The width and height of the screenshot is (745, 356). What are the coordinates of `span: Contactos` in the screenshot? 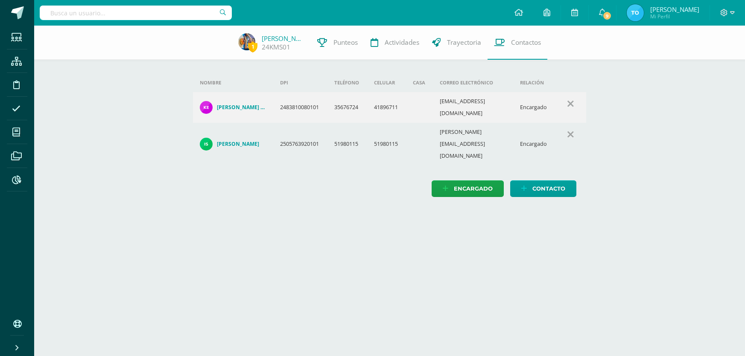 It's located at (526, 42).